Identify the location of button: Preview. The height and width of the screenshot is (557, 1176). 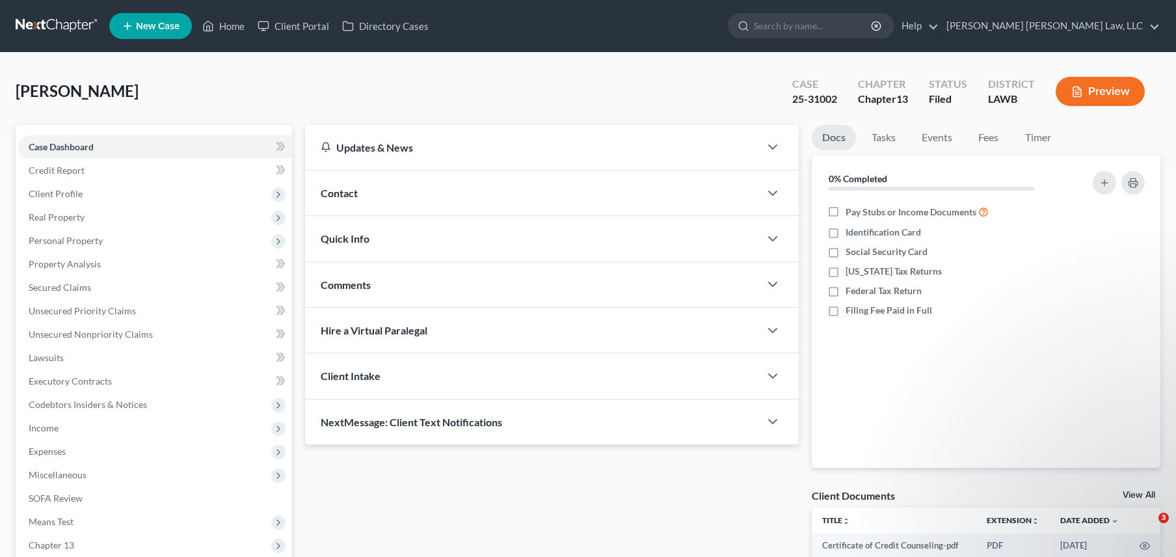
(1099, 91).